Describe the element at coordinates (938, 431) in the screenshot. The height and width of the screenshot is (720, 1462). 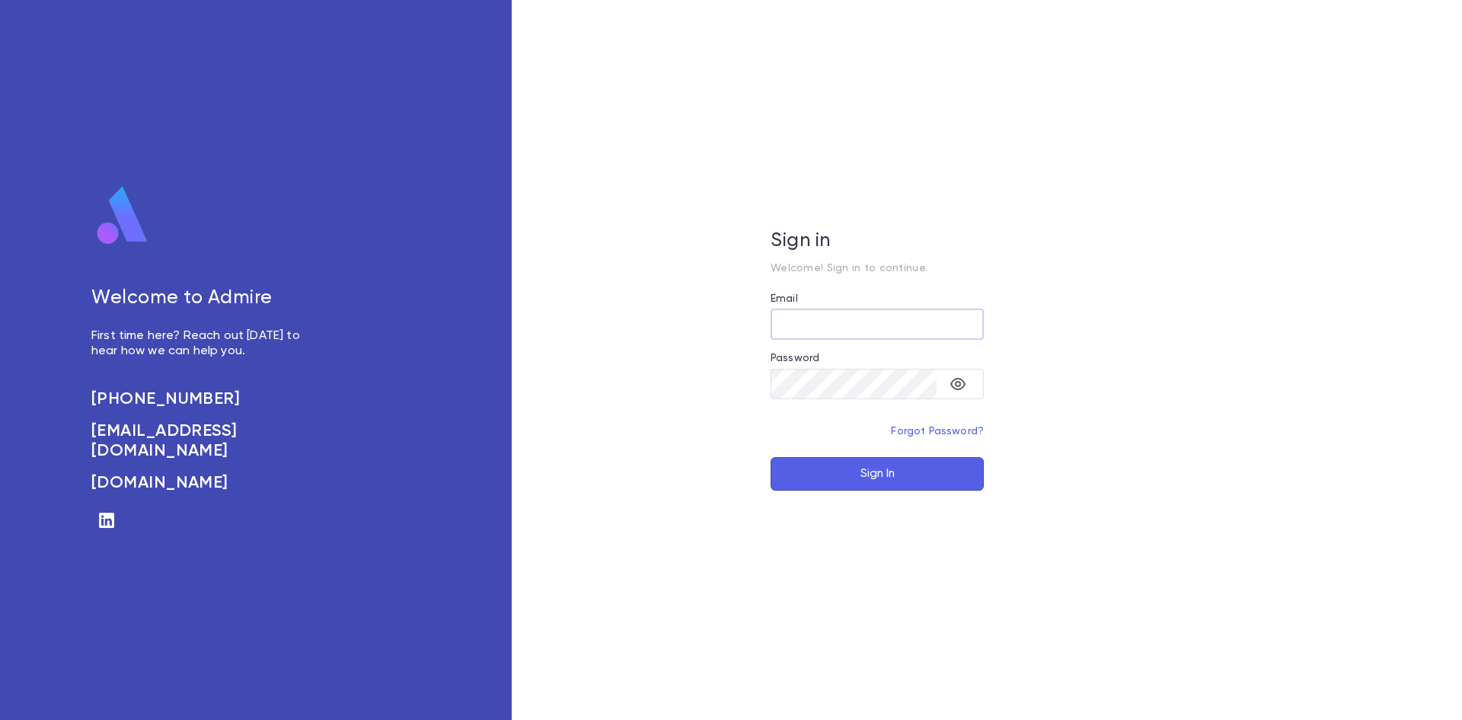
I see `a: Forgot Password?` at that location.